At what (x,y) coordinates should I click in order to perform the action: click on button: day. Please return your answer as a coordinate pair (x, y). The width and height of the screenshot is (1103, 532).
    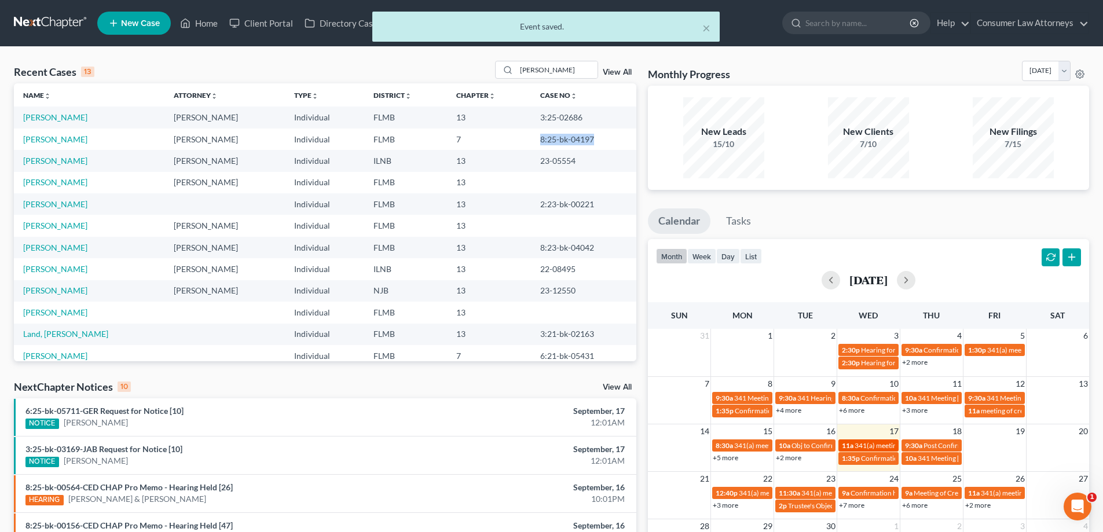
    Looking at the image, I should click on (728, 256).